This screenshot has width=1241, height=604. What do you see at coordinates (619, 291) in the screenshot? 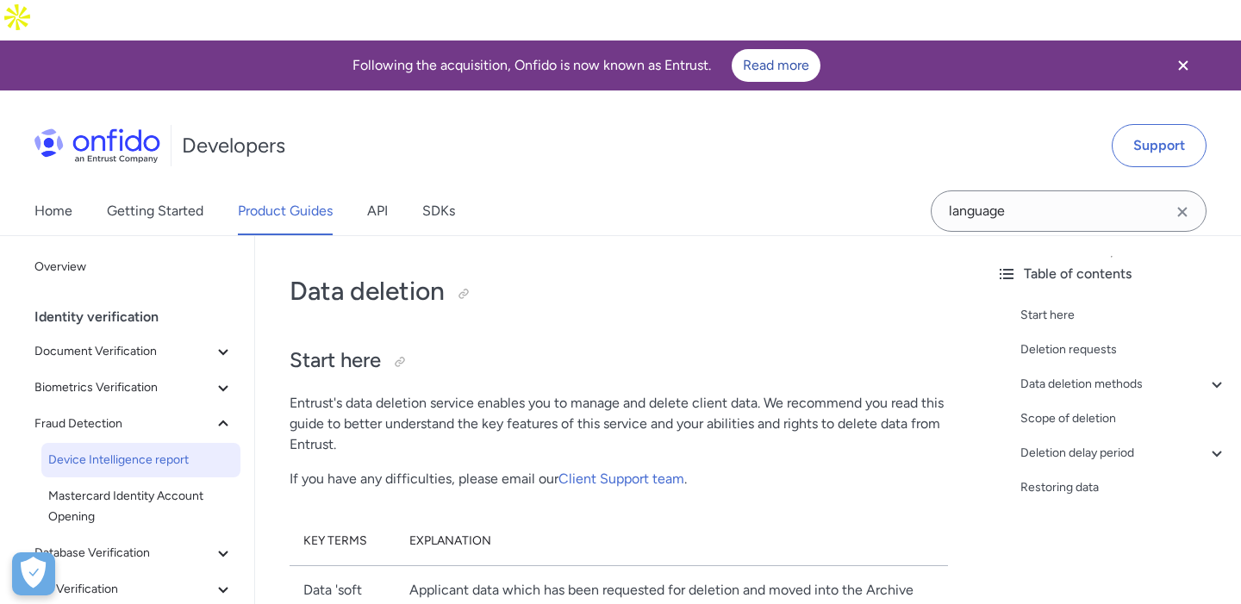
I see `h1: Data deletion` at bounding box center [619, 291].